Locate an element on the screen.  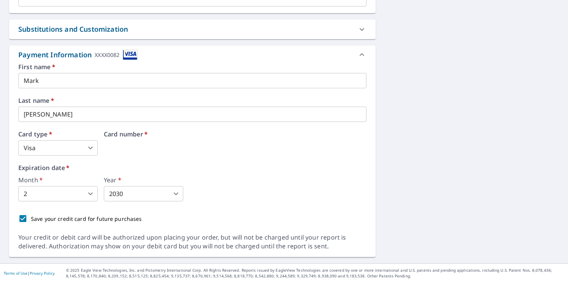
div: 2030 is located at coordinates (144, 194).